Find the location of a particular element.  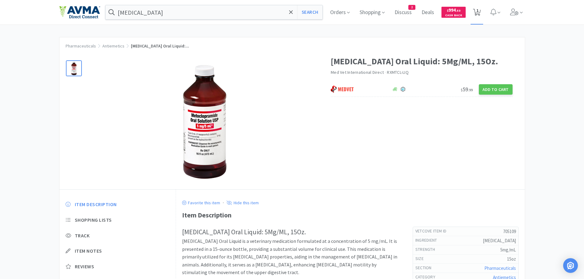

img: a7135836236a4dd297a07f37210767fa_475204.jpg is located at coordinates (204, 122).